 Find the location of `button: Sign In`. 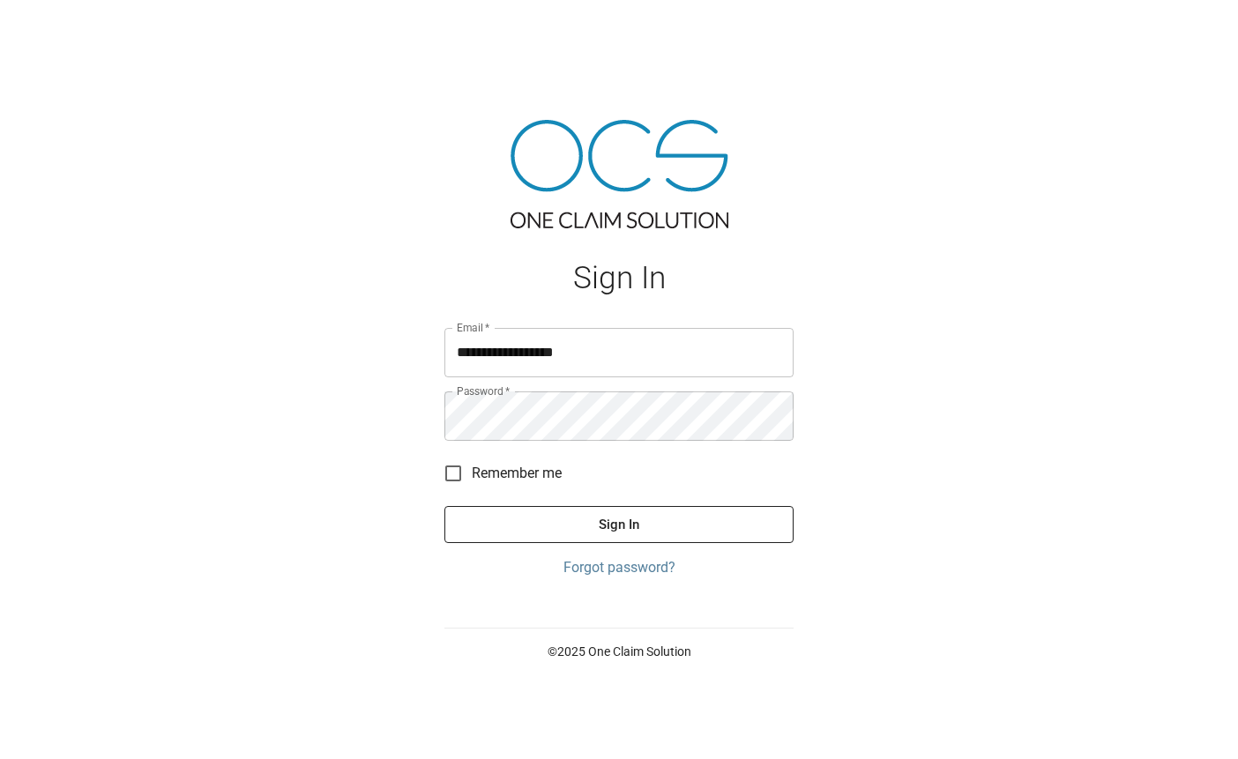

button: Sign In is located at coordinates (619, 525).